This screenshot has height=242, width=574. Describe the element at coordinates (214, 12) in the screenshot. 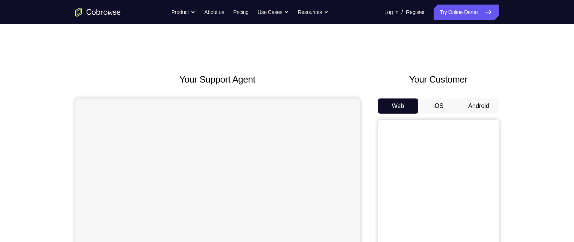

I see `a: About us` at that location.